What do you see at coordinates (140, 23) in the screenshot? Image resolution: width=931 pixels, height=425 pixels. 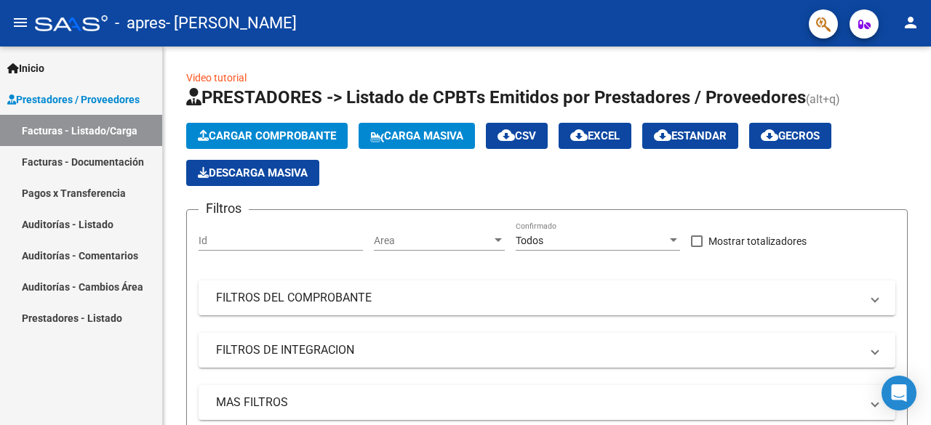 I see `span: - apres` at bounding box center [140, 23].